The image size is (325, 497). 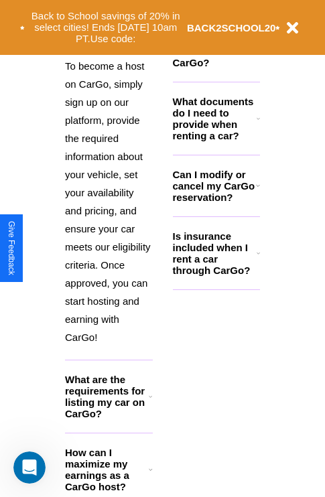 What do you see at coordinates (214, 253) in the screenshot?
I see `h3: Is insurance included when I rent a car through CarGo?` at bounding box center [214, 253].